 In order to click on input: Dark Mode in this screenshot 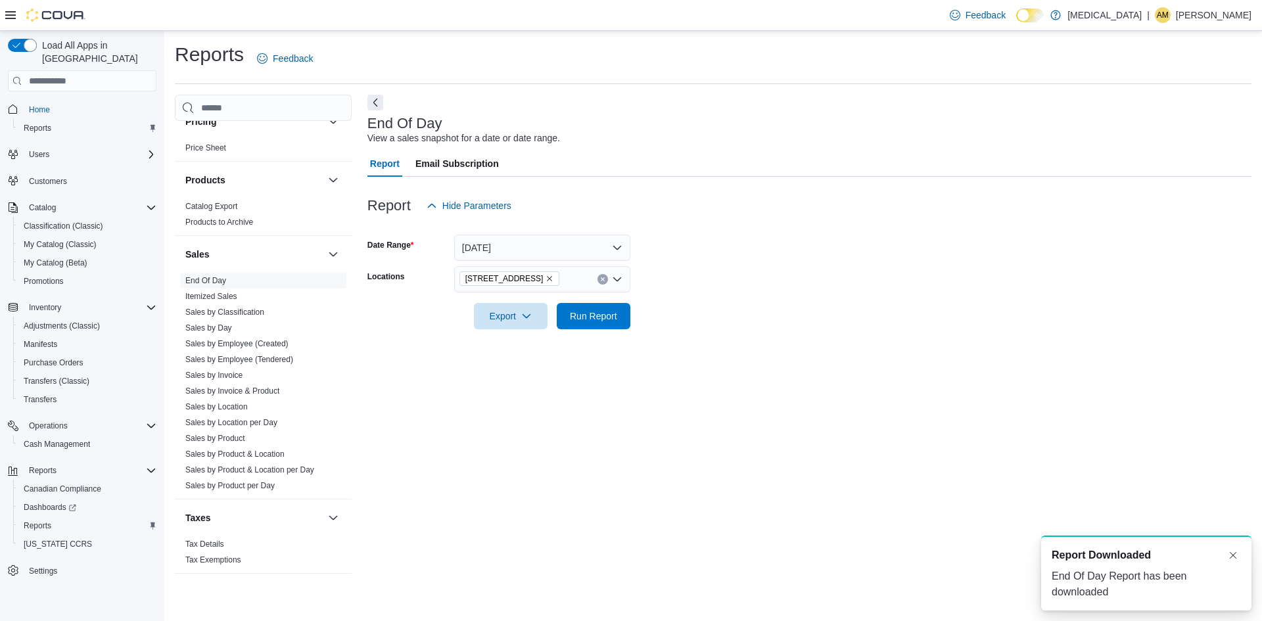, I will do `click(1030, 15)`.